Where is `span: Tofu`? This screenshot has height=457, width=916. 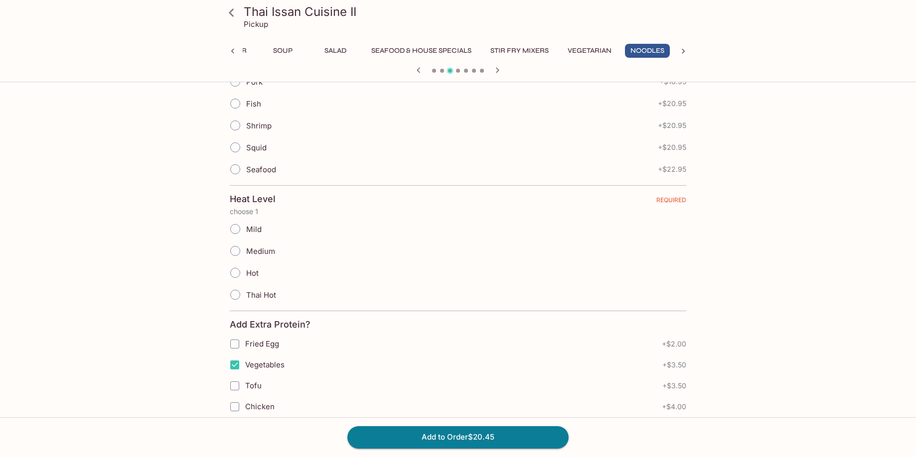
span: Tofu is located at coordinates (253, 386).